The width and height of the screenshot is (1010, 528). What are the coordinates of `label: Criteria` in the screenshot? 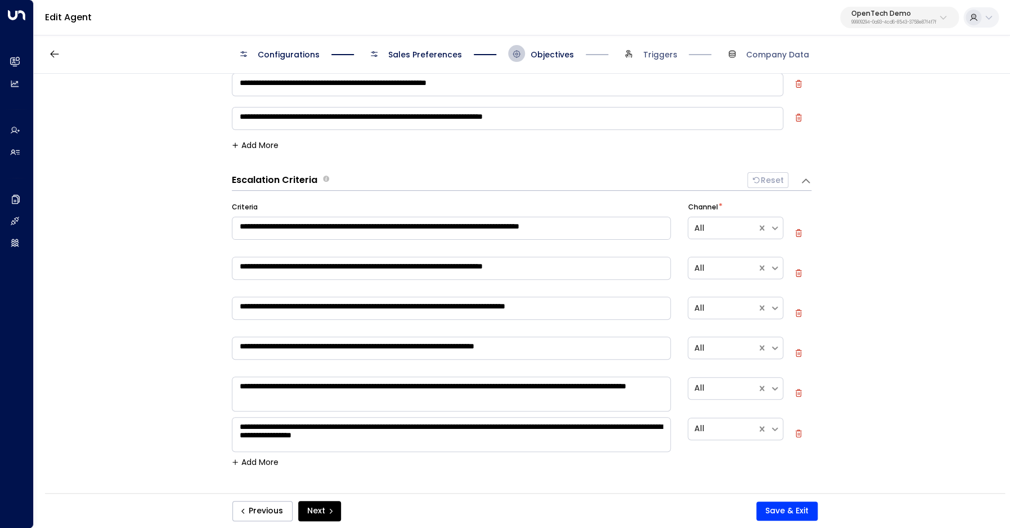 It's located at (245, 207).